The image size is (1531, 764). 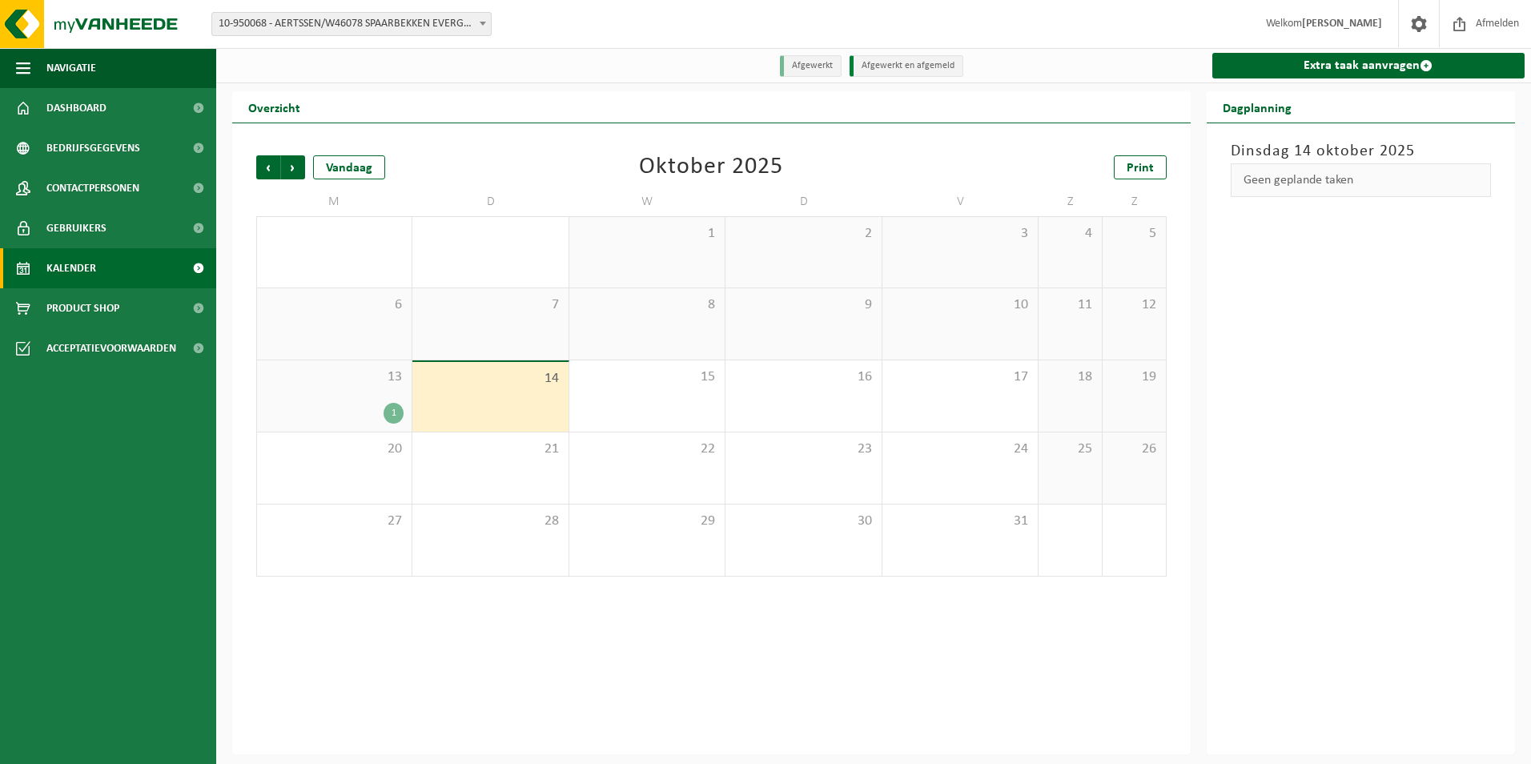 I want to click on span: 20, so click(x=334, y=449).